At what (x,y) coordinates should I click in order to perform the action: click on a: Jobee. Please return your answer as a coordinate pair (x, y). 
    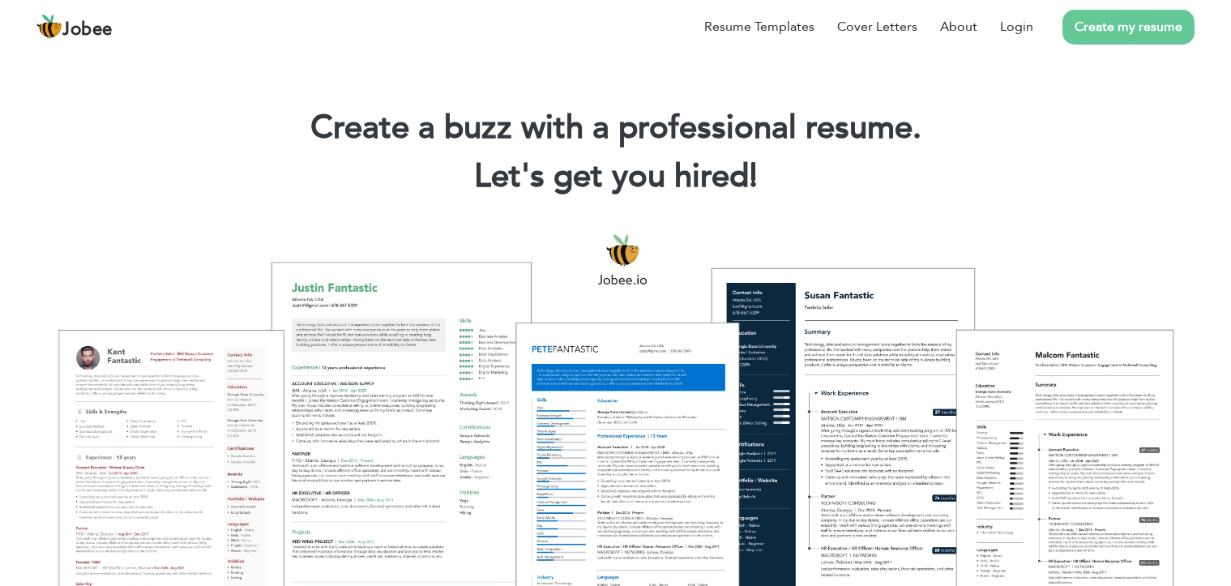
    Looking at the image, I should click on (75, 27).